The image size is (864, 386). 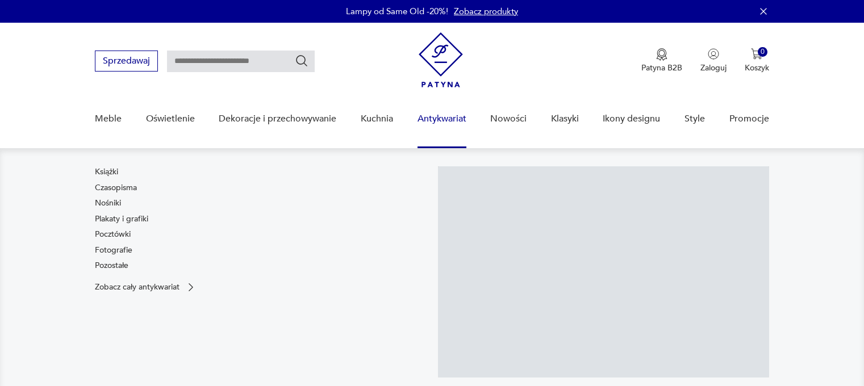 I want to click on a: Meble, so click(x=108, y=119).